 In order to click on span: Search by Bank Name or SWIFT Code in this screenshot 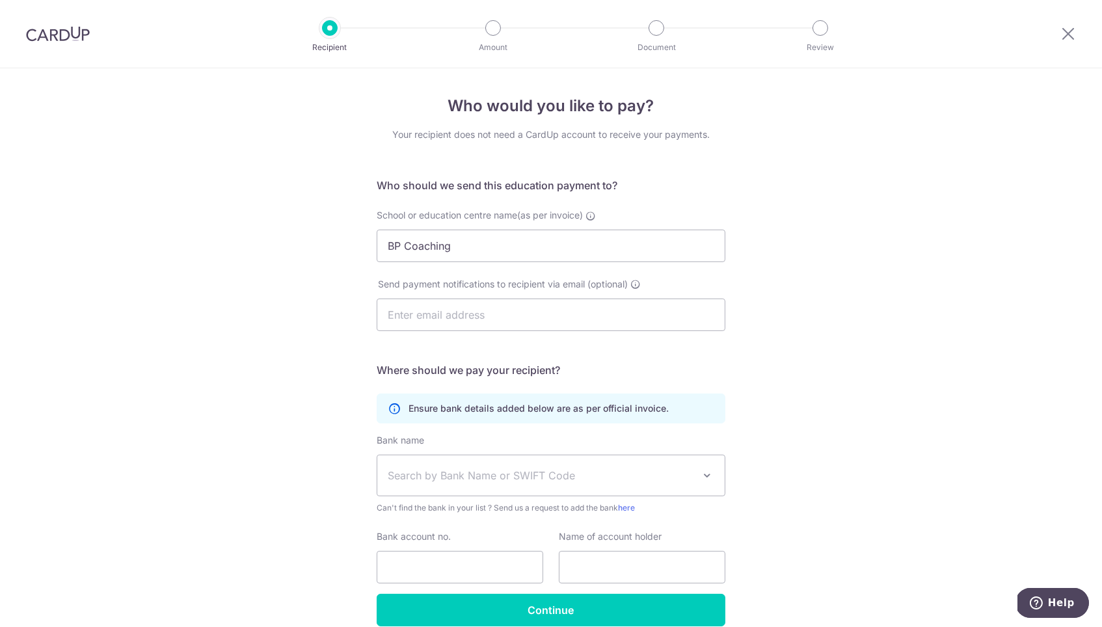, I will do `click(541, 476)`.